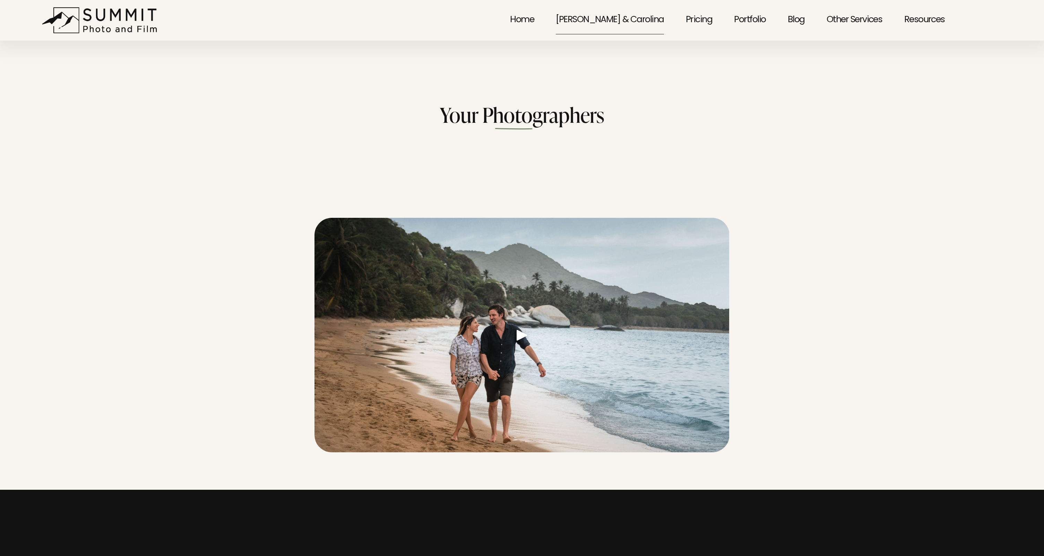 The image size is (1044, 556). I want to click on img: Summit Photo and Film, so click(101, 20).